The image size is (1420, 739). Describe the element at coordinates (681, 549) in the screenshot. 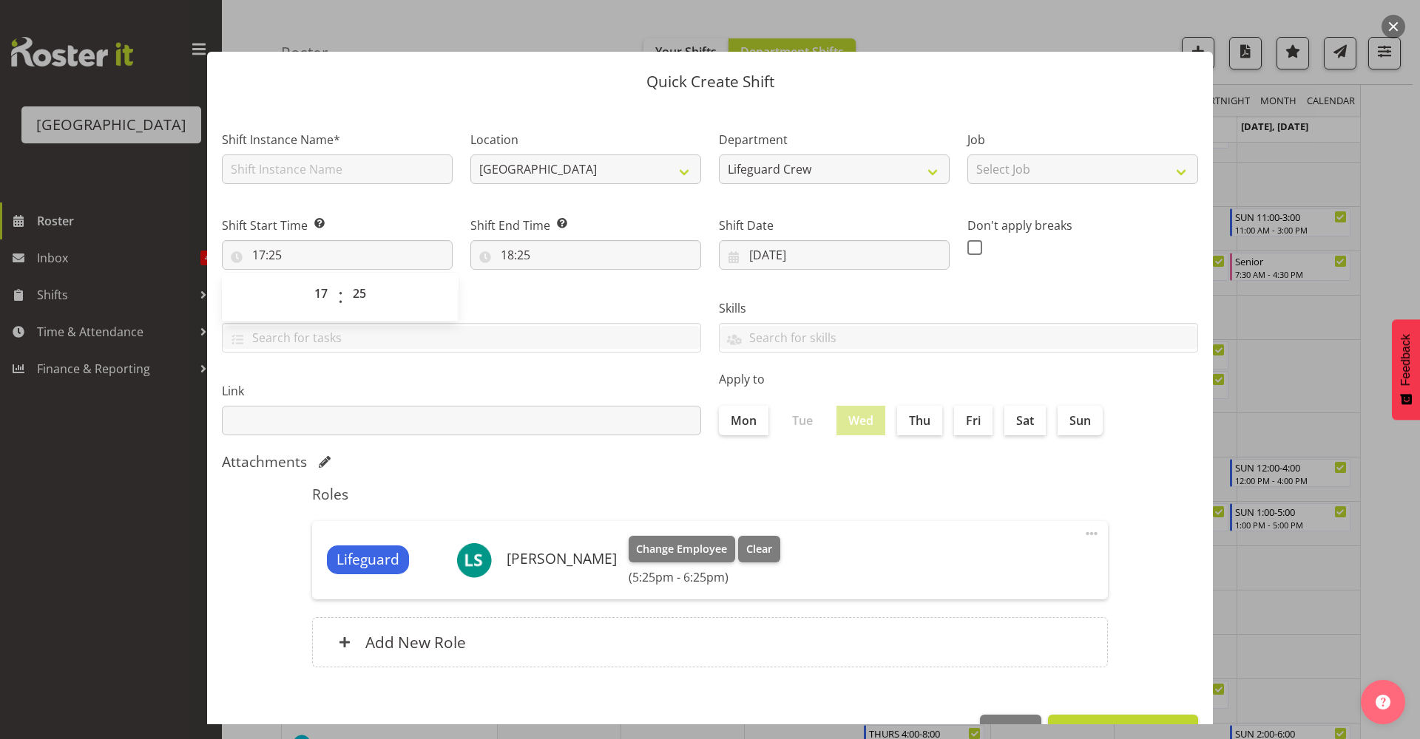

I see `span: Change Employee` at that location.